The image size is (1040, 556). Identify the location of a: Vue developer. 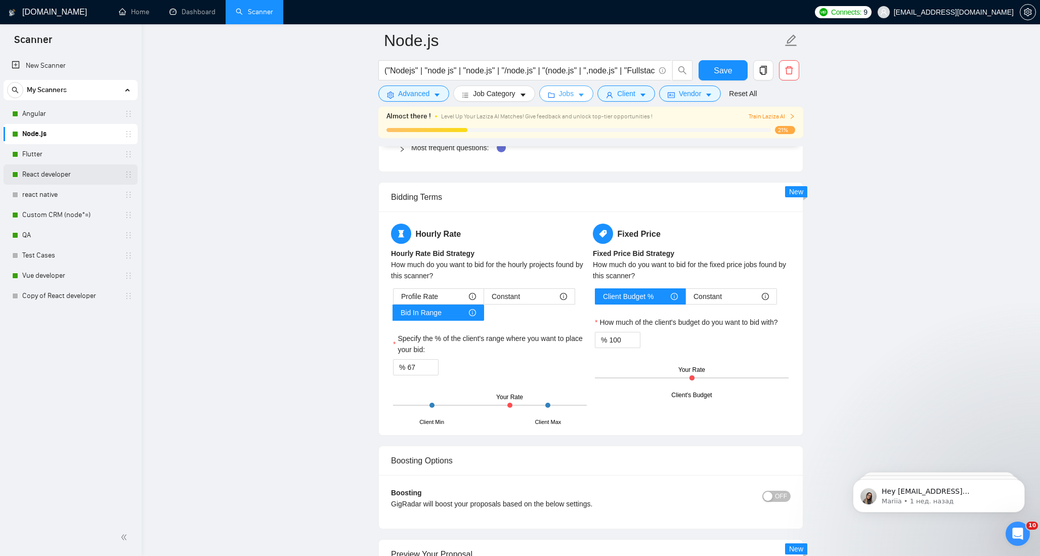
(70, 276).